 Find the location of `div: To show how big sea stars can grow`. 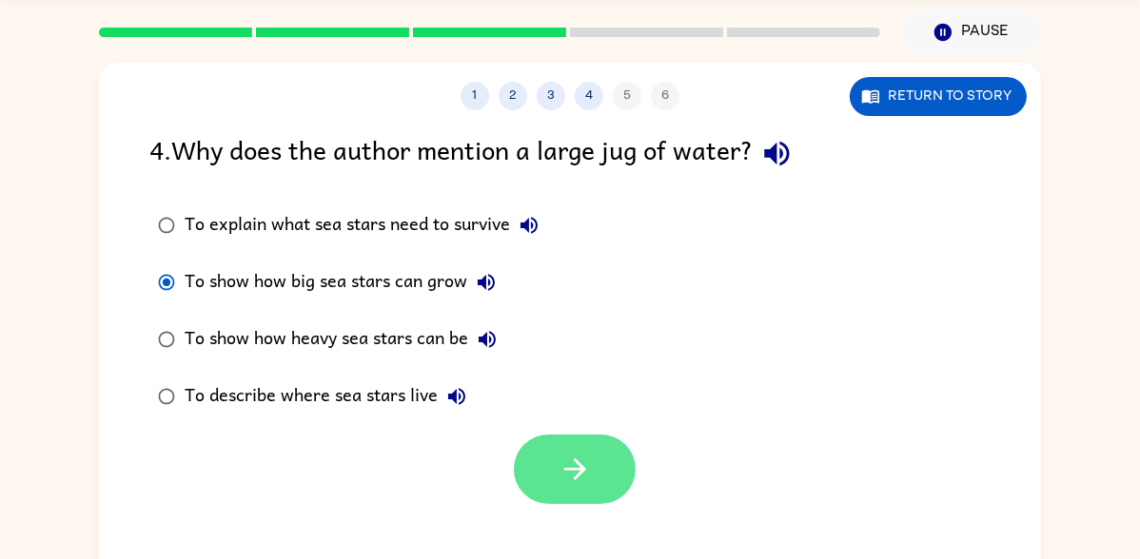

div: To show how big sea stars can grow is located at coordinates (344, 283).